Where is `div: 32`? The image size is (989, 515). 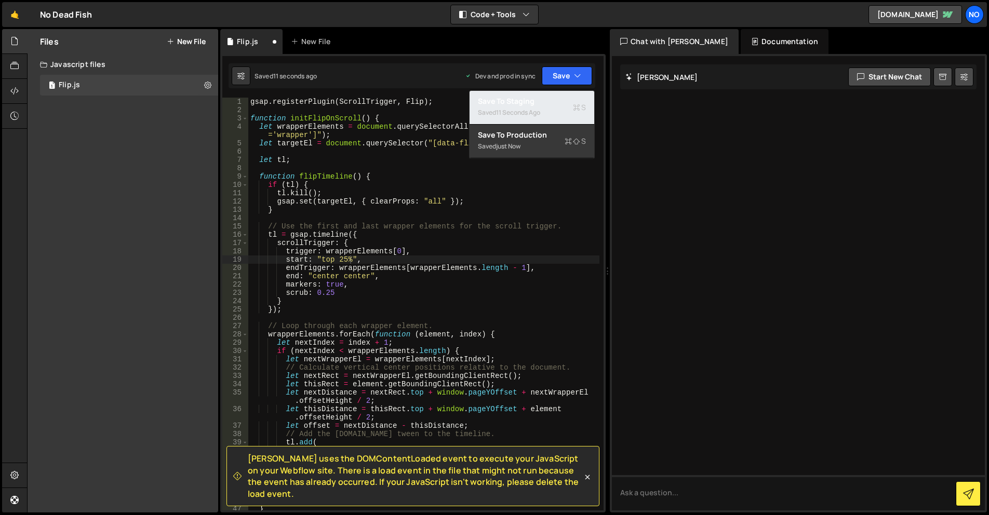 div: 32 is located at coordinates (235, 368).